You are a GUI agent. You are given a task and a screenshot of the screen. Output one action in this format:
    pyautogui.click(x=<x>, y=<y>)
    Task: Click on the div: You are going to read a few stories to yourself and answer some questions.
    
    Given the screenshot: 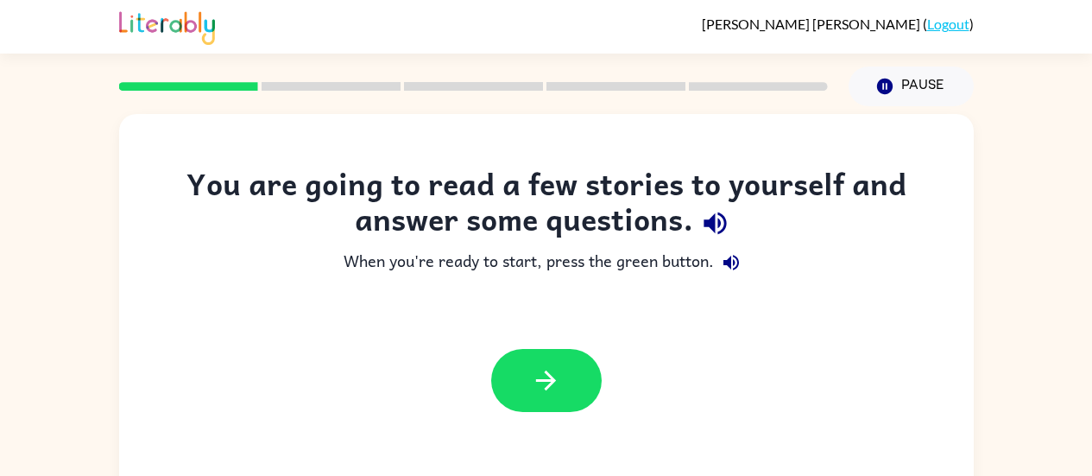 What is the action you would take?
    pyautogui.click(x=546, y=205)
    